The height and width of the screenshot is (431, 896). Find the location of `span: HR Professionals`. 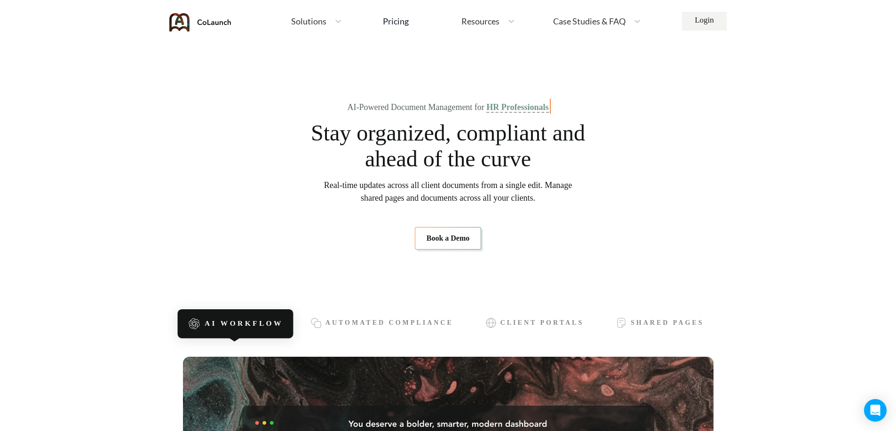

span: HR Professionals is located at coordinates (517, 108).